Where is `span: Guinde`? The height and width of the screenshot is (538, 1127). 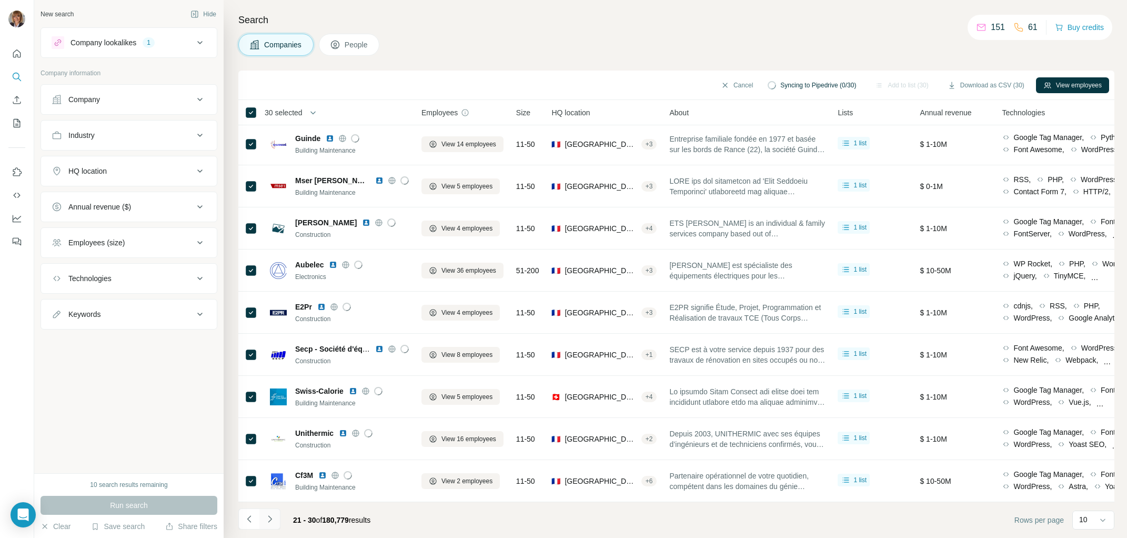
span: Guinde is located at coordinates (308, 138).